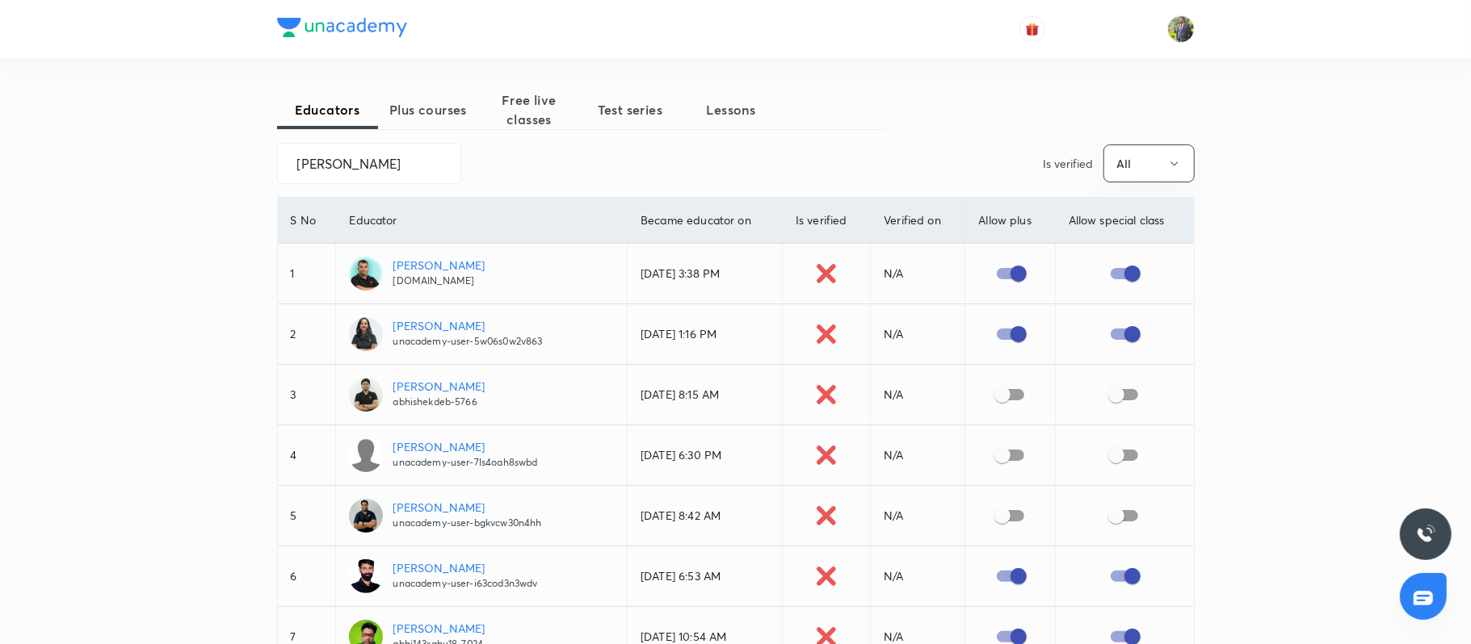 Image resolution: width=1471 pixels, height=644 pixels. I want to click on img: Ahamed Ahamed, so click(1181, 29).